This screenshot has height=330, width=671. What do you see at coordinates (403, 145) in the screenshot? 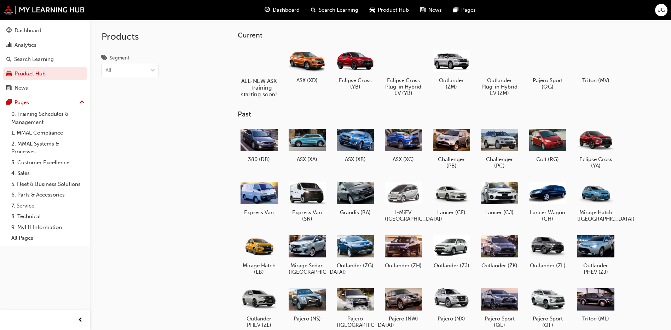
I see `a: ASX (XC)` at bounding box center [403, 145].